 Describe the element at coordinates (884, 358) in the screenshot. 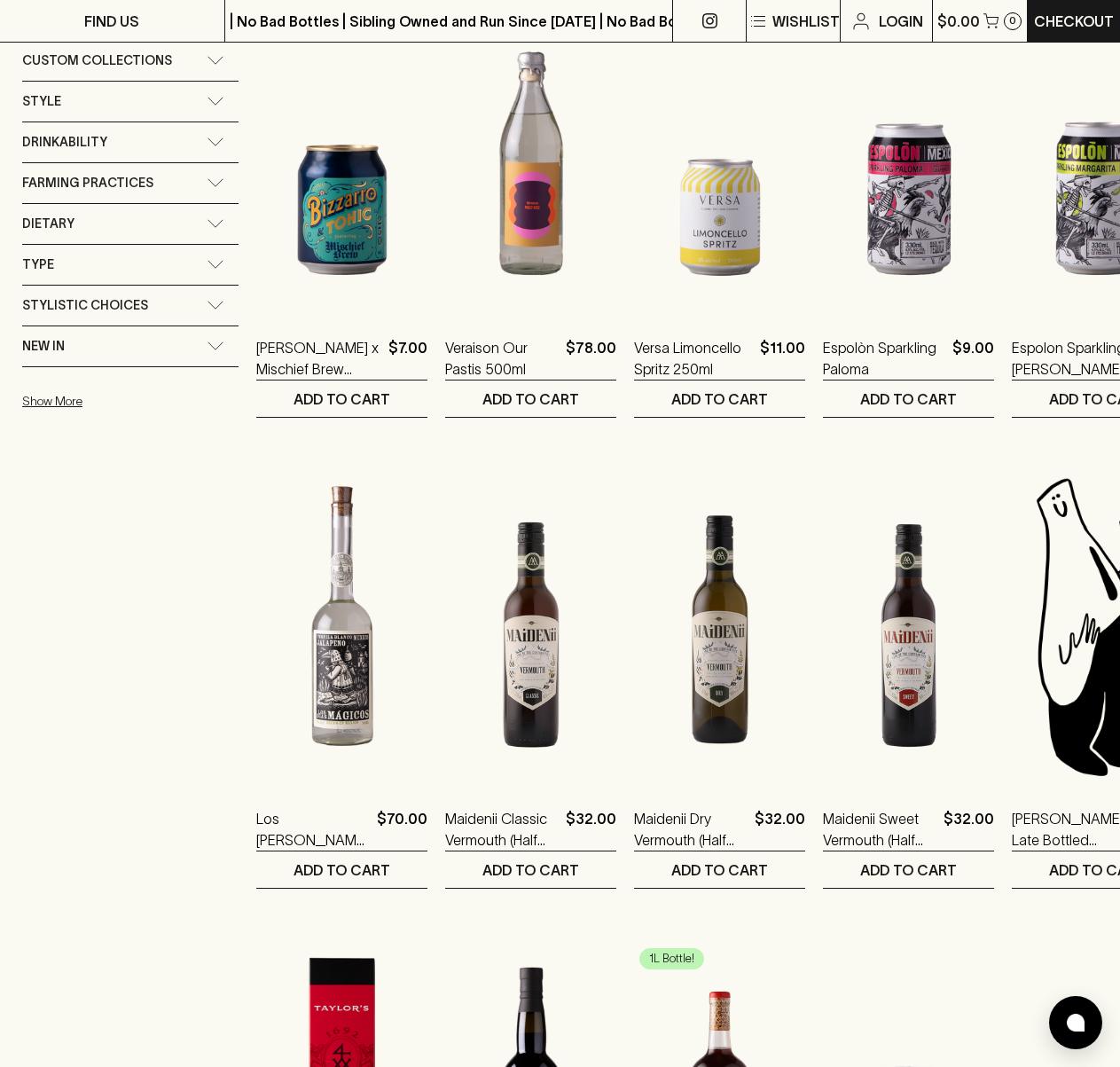

I see `p: Espolòn Sparkling Paloma` at that location.